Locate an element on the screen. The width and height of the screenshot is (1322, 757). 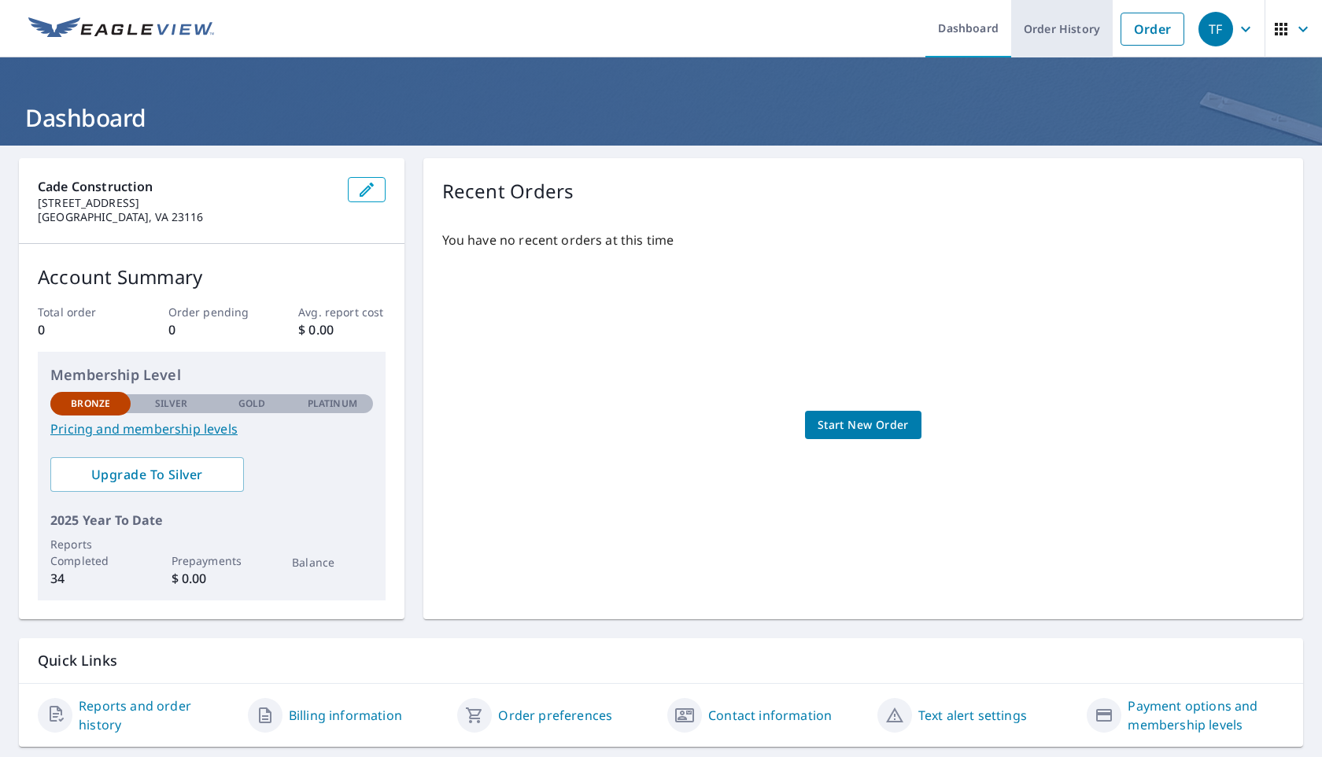
p: Balance is located at coordinates (332, 562).